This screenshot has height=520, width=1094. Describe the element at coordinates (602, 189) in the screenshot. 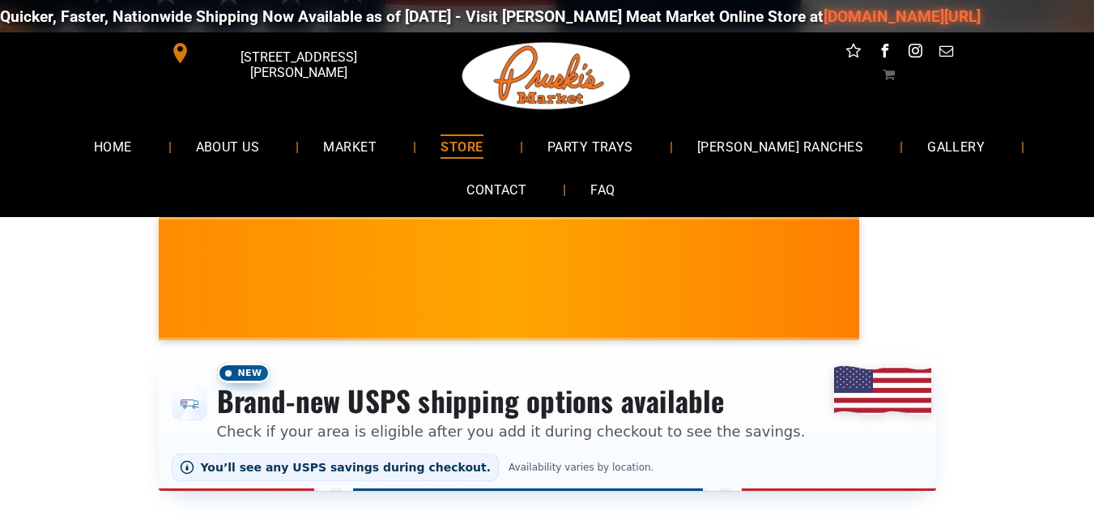

I see `a: FAQ` at that location.